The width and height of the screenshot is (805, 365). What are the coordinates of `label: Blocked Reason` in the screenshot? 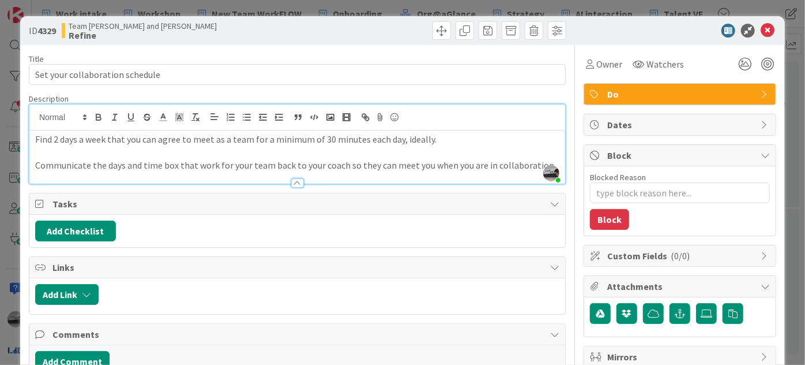 It's located at (618, 177).